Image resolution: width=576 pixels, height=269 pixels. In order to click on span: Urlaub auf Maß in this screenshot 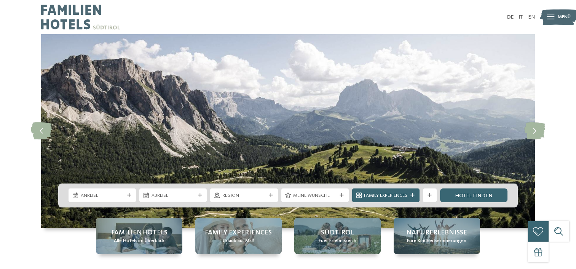, I will do `click(238, 241)`.